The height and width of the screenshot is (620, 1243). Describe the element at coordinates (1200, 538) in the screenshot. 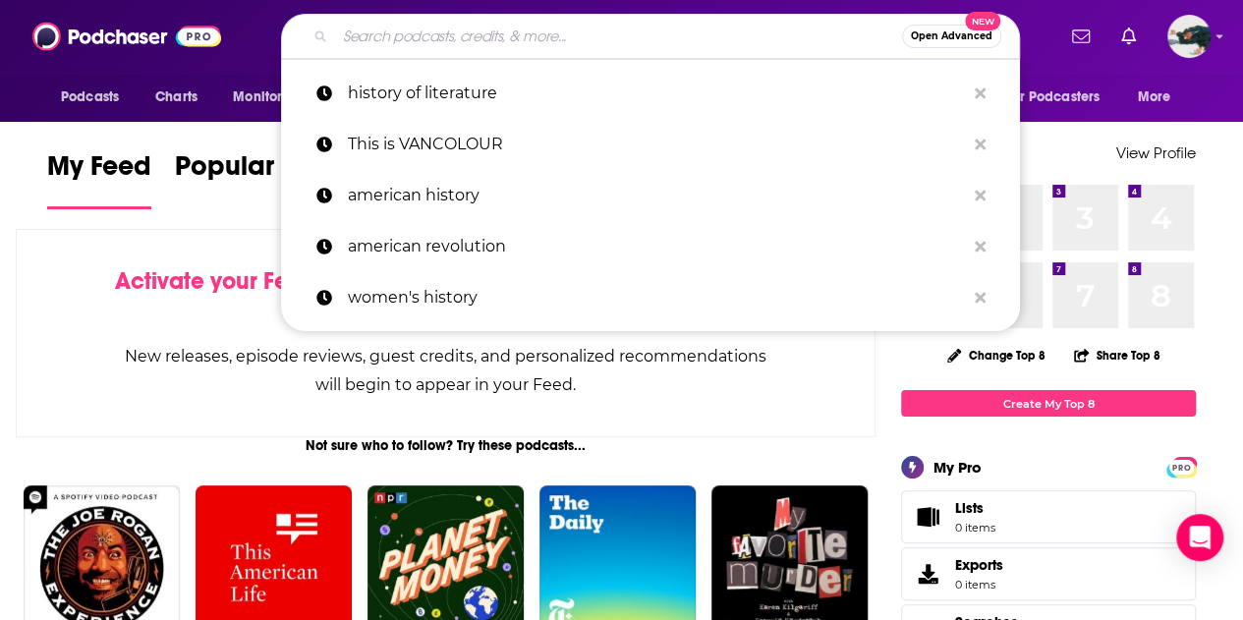

I see `div: Open Intercom Messenger` at that location.